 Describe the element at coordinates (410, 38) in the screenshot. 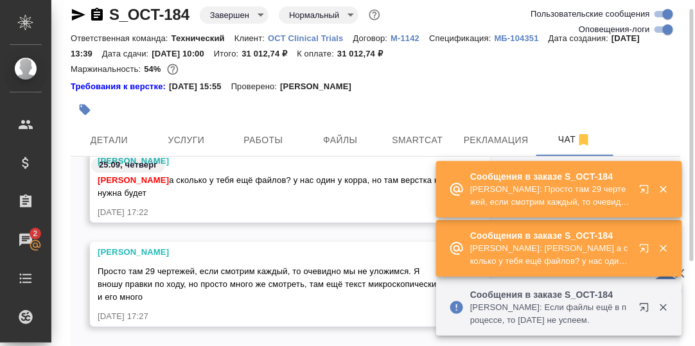

I see `p: M-1142` at that location.